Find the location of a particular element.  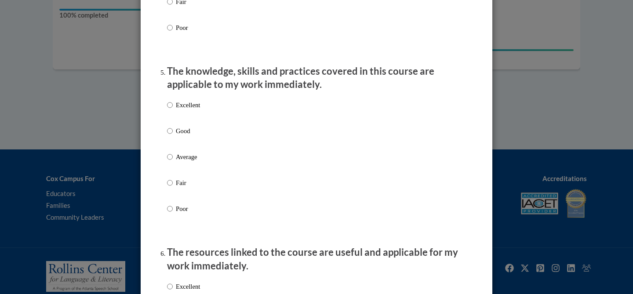

p: Good is located at coordinates (188, 131).